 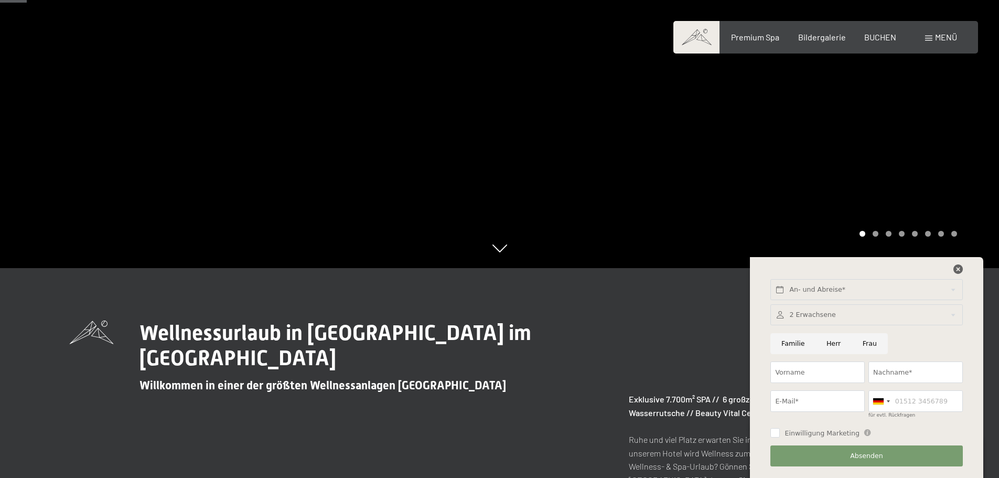 I want to click on a: BUCHEN, so click(x=880, y=37).